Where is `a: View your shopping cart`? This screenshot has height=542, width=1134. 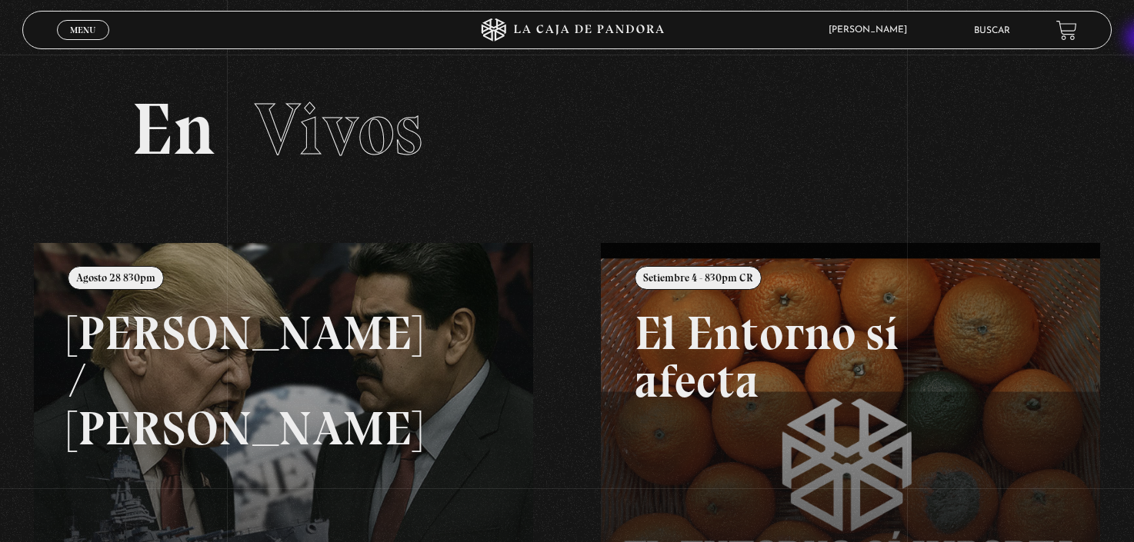 a: View your shopping cart is located at coordinates (1066, 30).